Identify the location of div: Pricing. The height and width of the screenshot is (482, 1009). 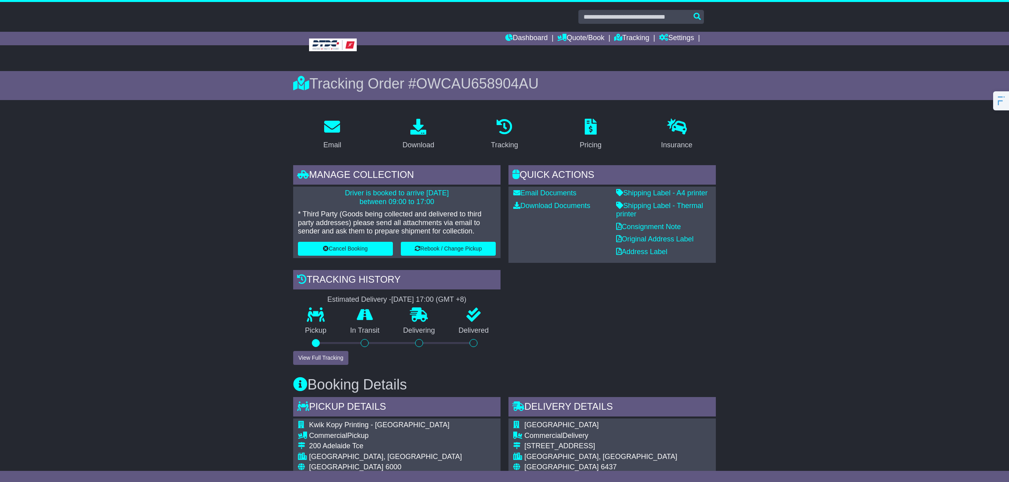
(590, 145).